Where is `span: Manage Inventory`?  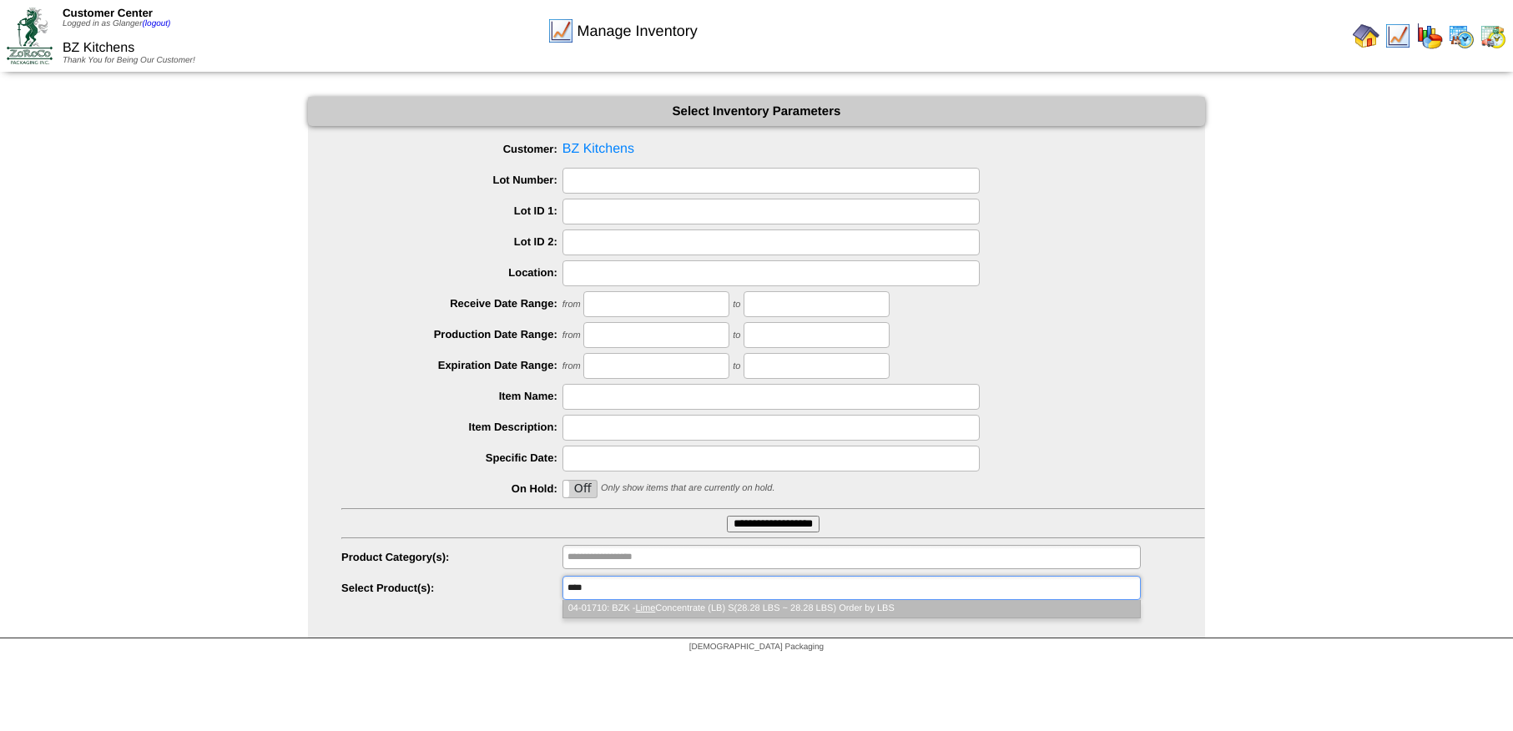 span: Manage Inventory is located at coordinates (638, 31).